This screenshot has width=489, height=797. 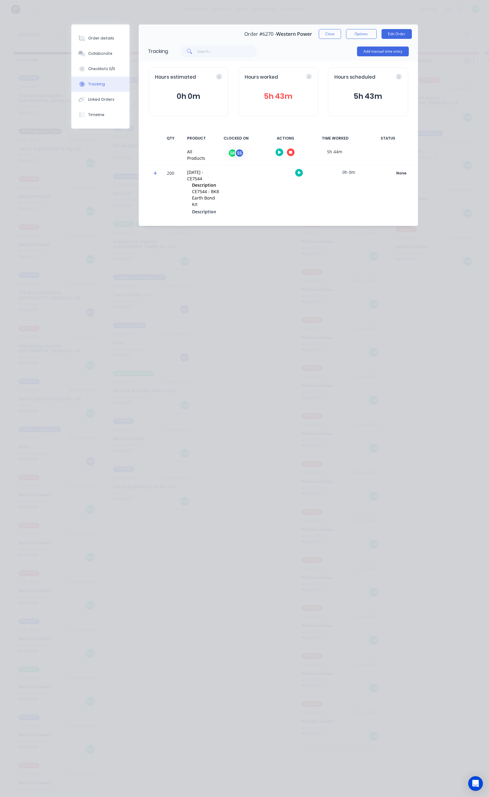 What do you see at coordinates (232, 153) in the screenshot?
I see `div: SK` at bounding box center [232, 153].